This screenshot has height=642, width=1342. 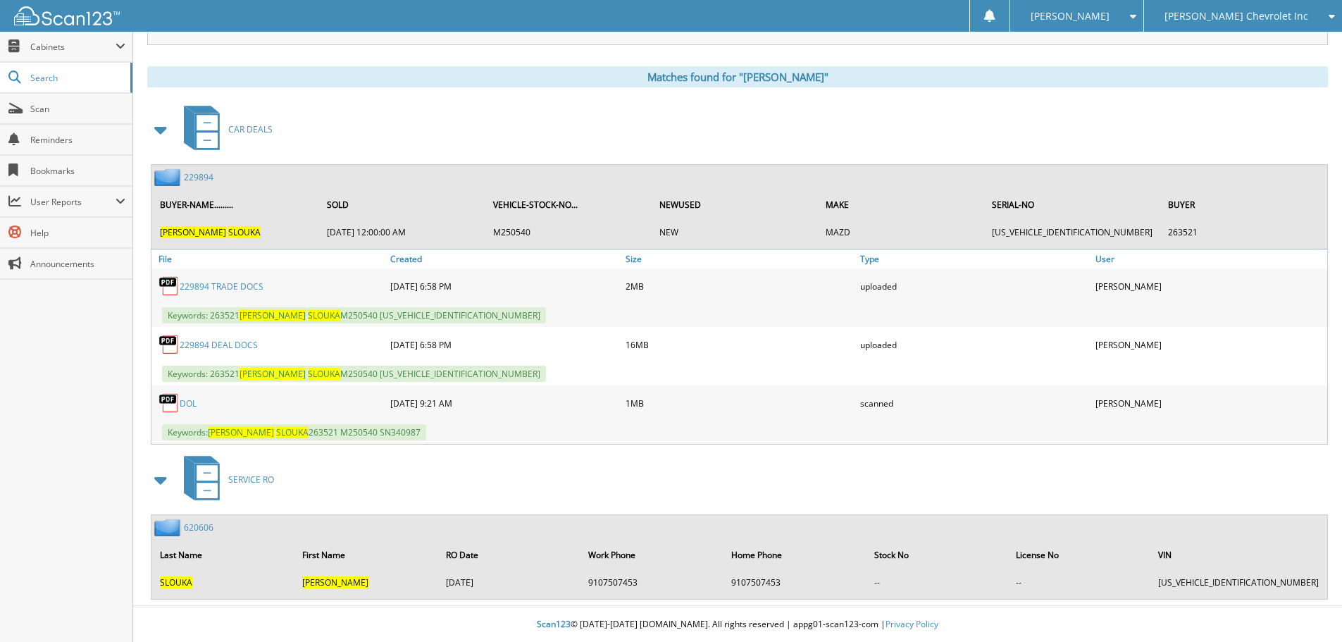 I want to click on a: Privacy Policy, so click(x=912, y=623).